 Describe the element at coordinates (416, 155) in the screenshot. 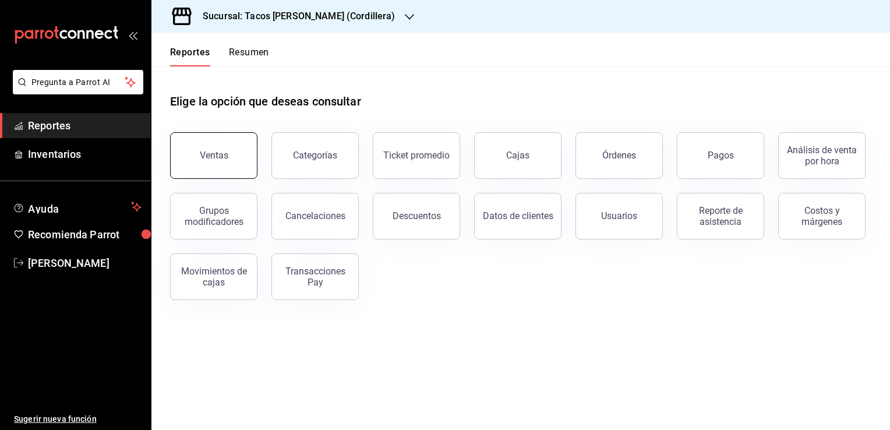

I see `div: Ticket promedio` at that location.